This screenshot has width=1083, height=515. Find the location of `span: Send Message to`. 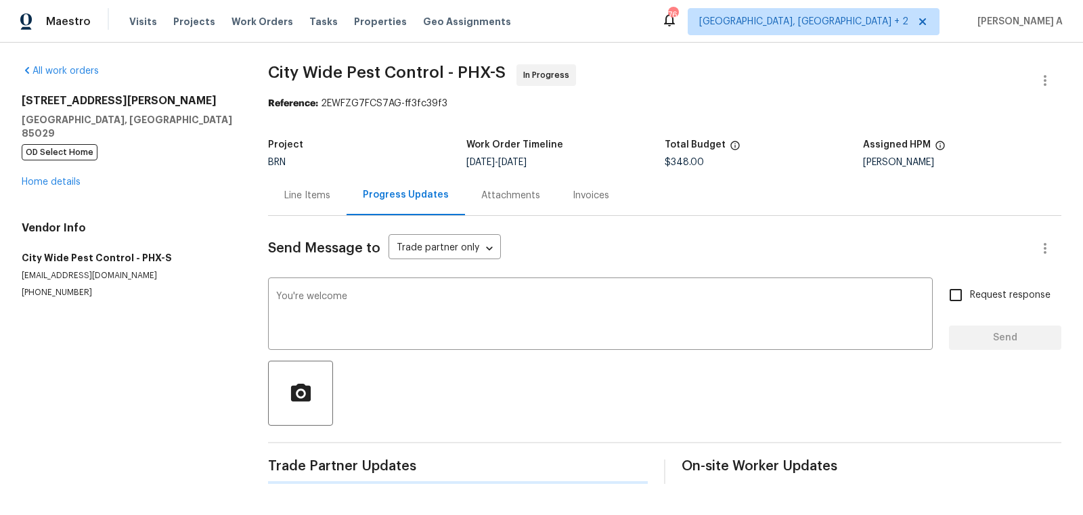

span: Send Message to is located at coordinates (324, 248).